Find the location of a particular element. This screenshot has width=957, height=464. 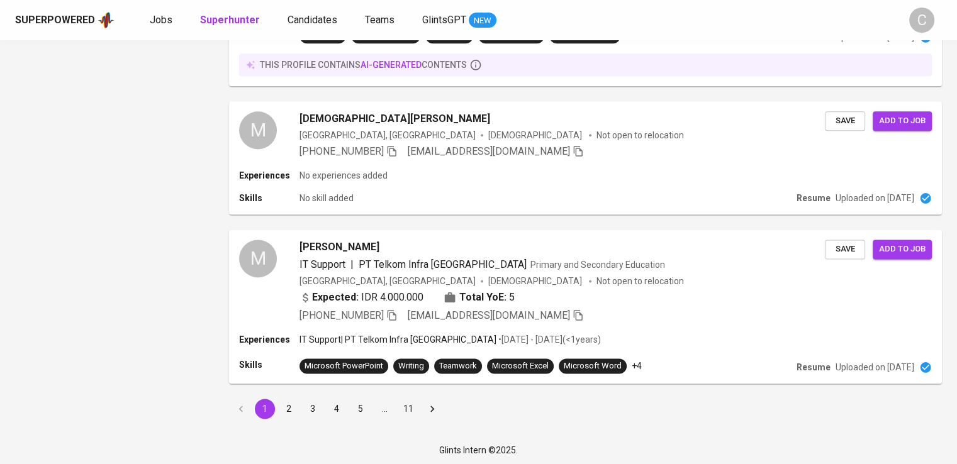

span: NEW is located at coordinates (483, 21).